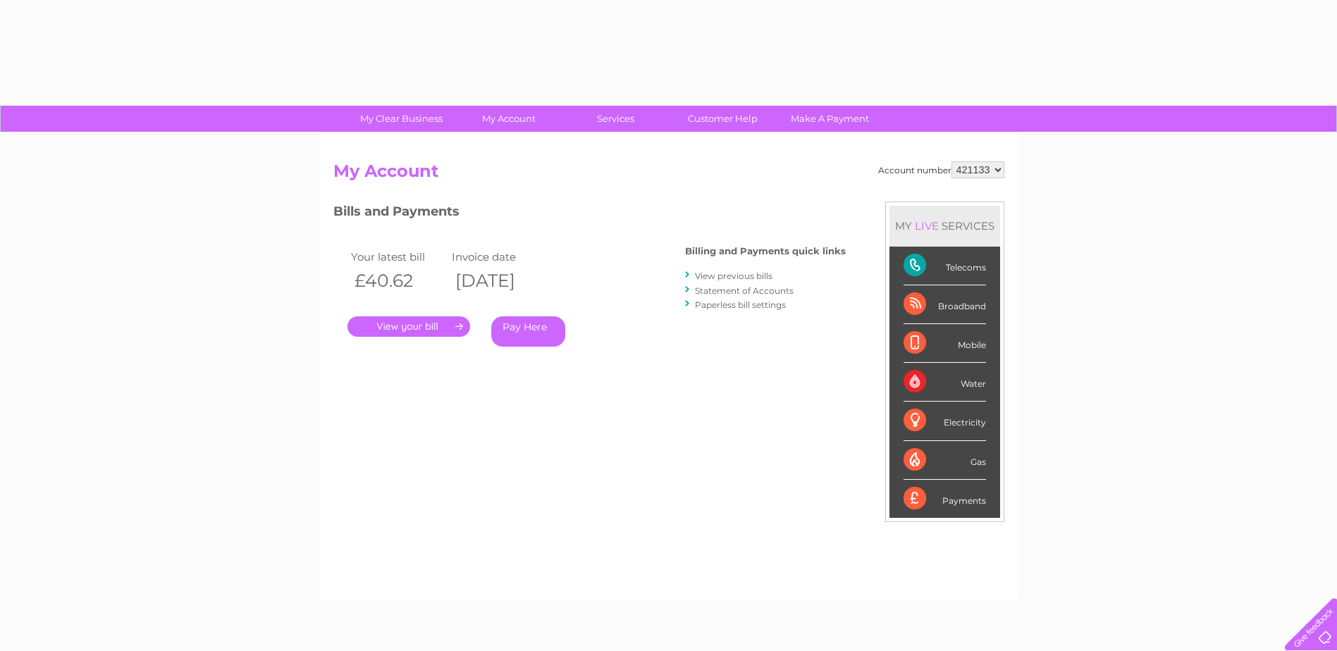 The width and height of the screenshot is (1337, 651). Describe the element at coordinates (945, 305) in the screenshot. I see `div: Broadband` at that location.